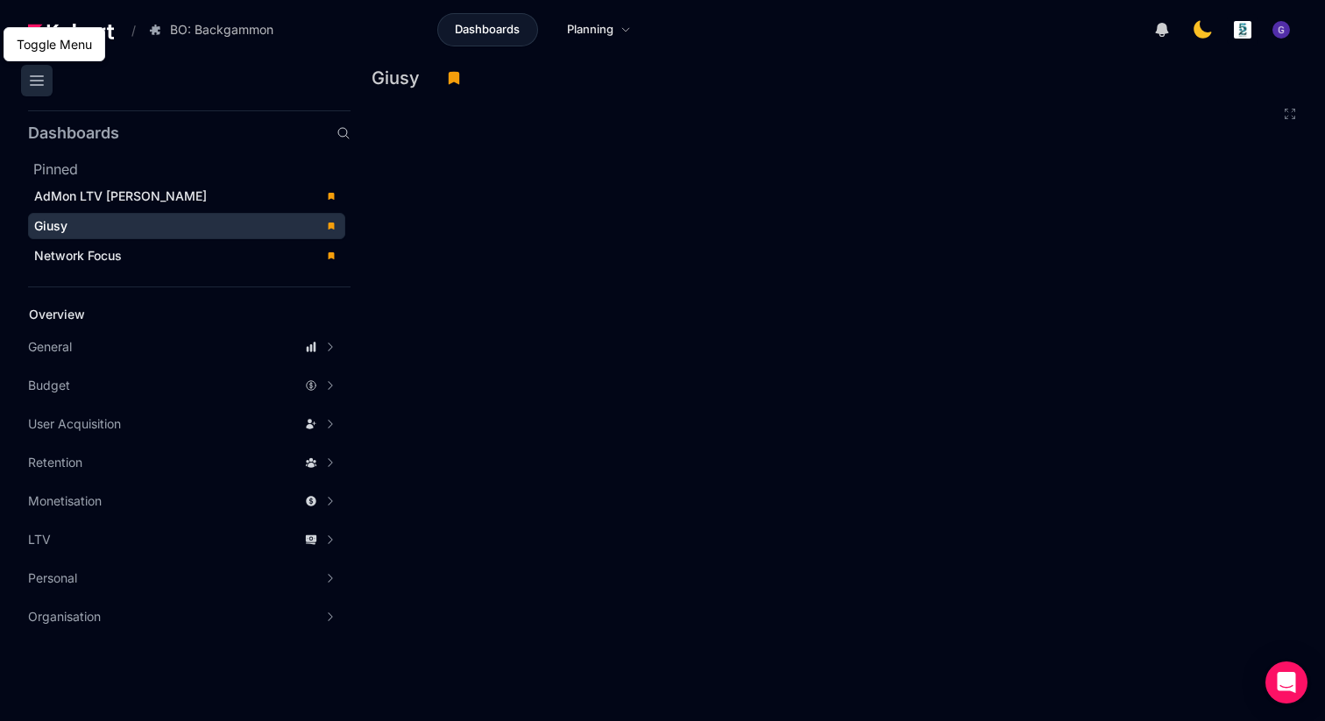 Image resolution: width=1325 pixels, height=721 pixels. I want to click on a: Overview, so click(172, 315).